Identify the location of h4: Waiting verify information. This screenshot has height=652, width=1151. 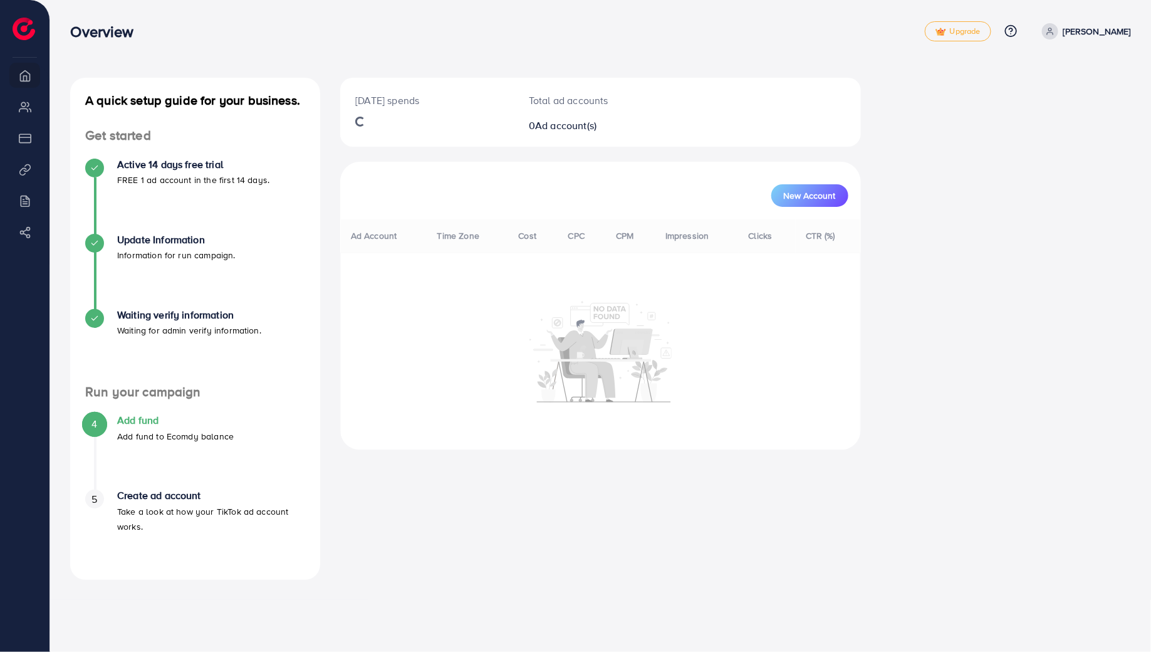
(189, 315).